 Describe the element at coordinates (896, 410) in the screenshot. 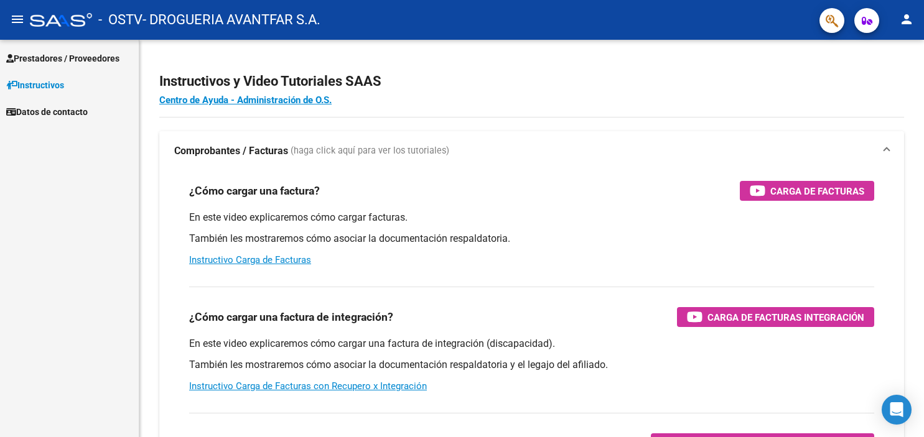

I see `div: Open Intercom Messenger` at that location.